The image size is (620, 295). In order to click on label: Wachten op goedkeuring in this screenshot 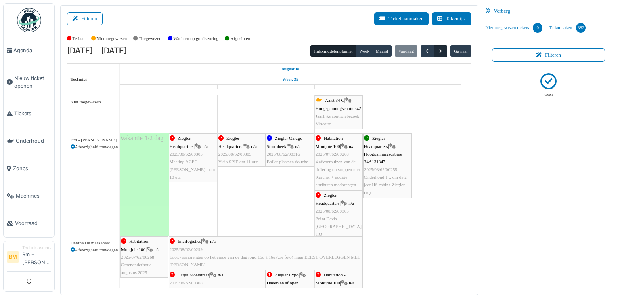, I will do `click(196, 38)`.